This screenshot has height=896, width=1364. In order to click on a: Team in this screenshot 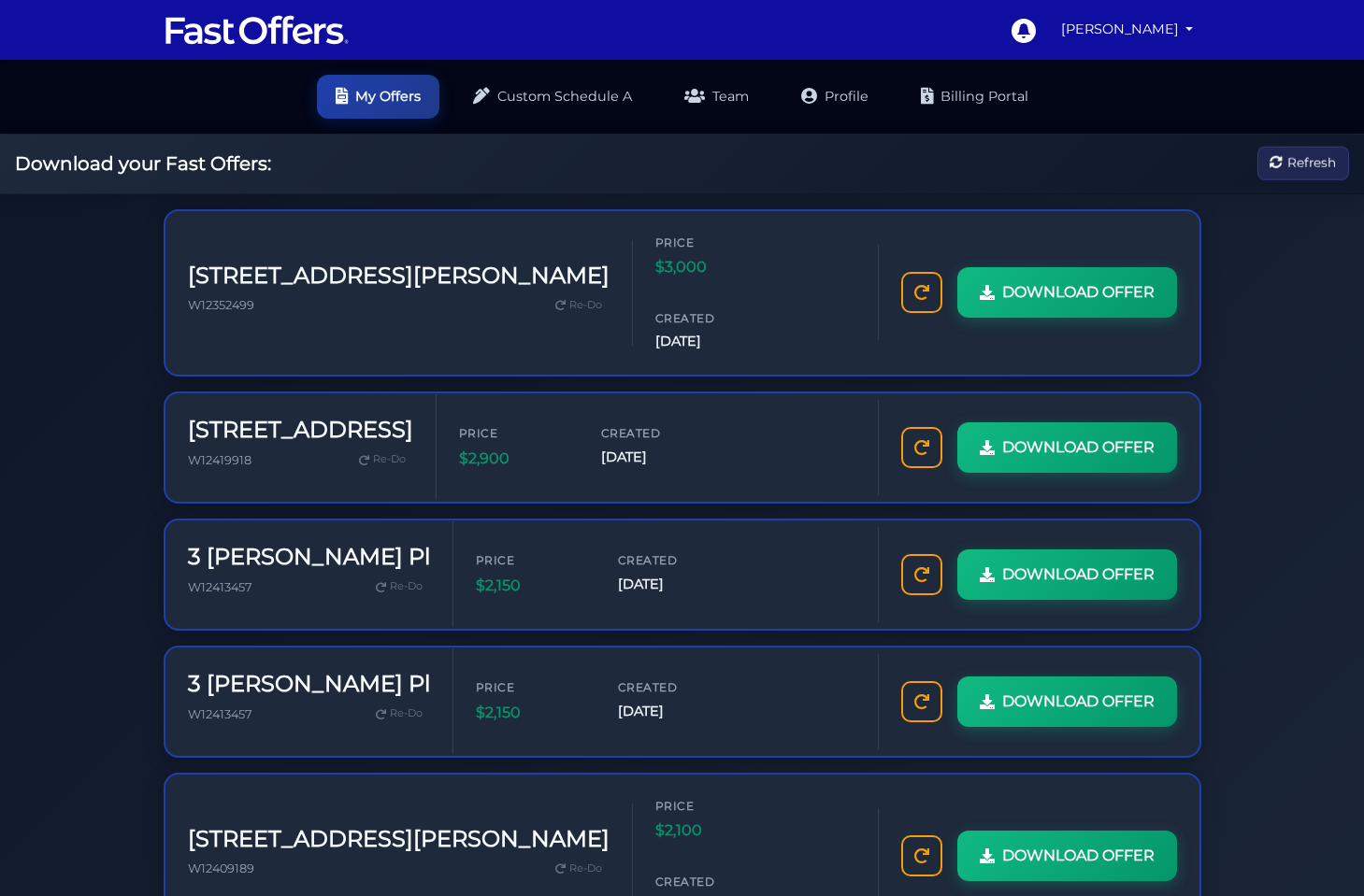, I will do `click(716, 97)`.